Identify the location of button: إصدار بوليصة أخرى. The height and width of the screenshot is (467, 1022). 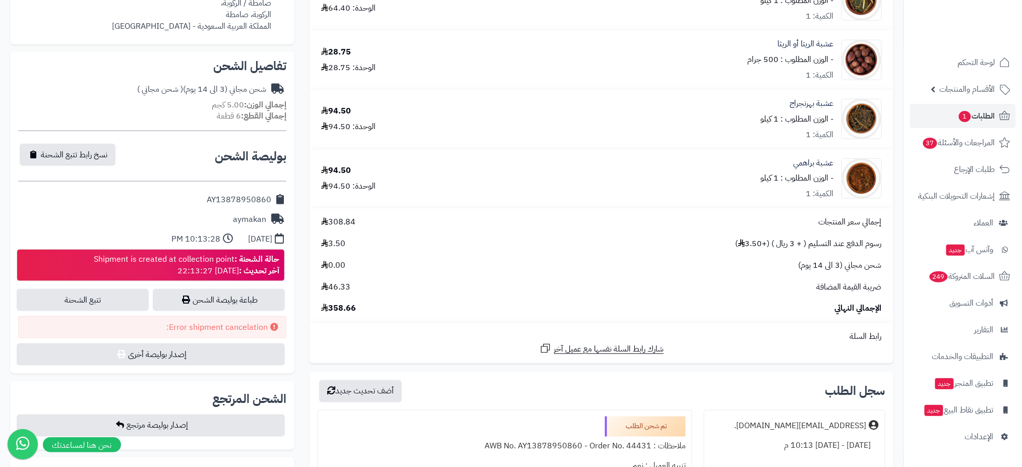
(151, 355).